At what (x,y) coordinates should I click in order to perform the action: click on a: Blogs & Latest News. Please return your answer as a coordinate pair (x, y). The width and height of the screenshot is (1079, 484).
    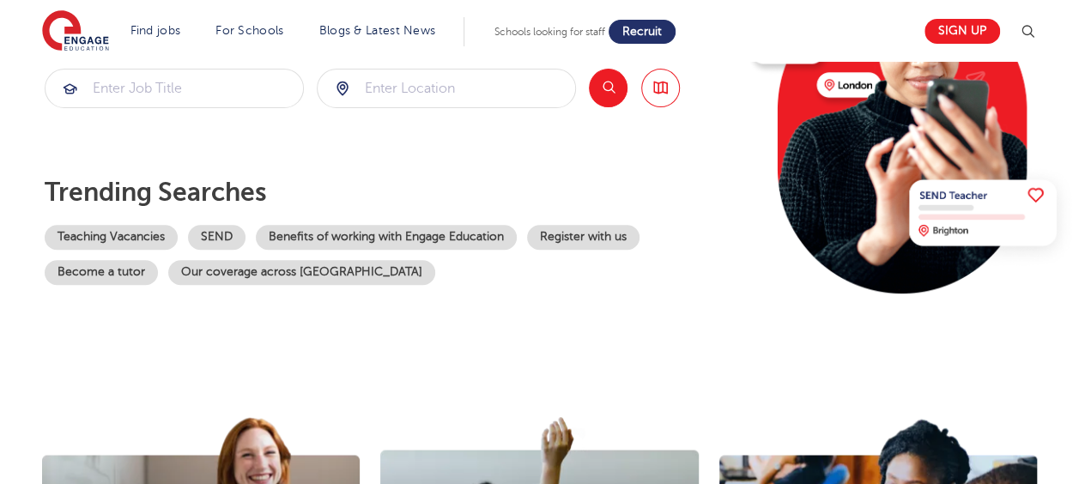
    Looking at the image, I should click on (378, 30).